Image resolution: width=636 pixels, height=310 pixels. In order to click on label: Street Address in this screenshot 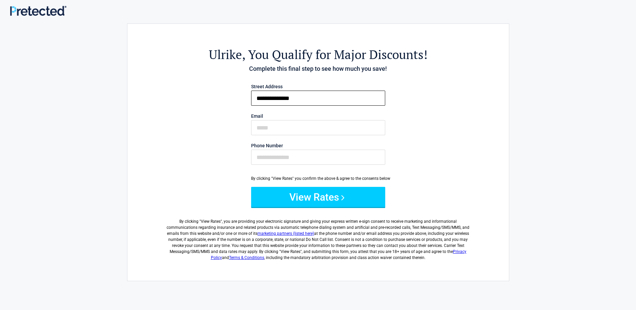, I will do `click(318, 86)`.